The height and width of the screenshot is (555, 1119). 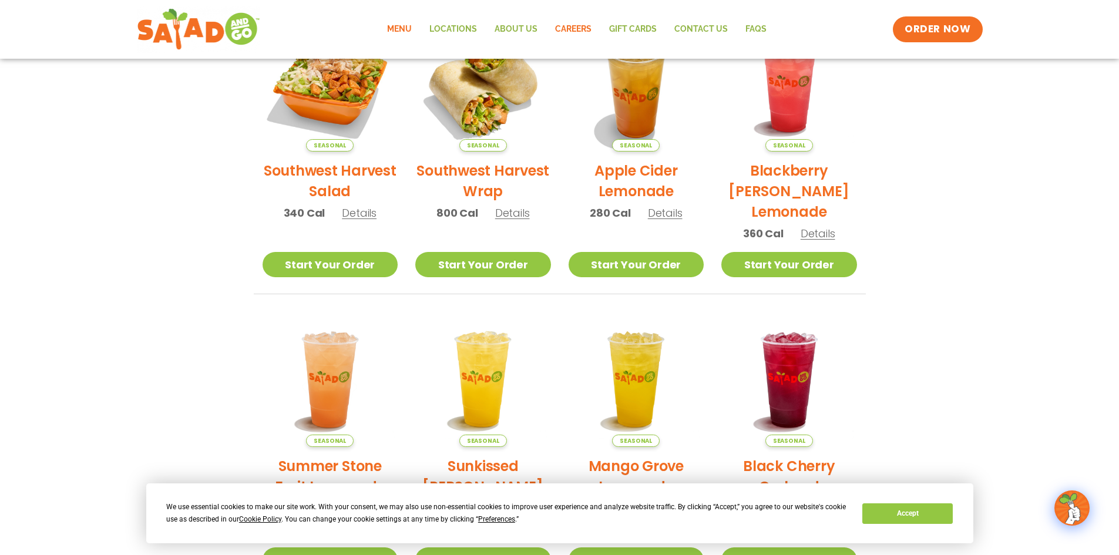 What do you see at coordinates (633, 29) in the screenshot?
I see `a: GIFT CARDS` at bounding box center [633, 29].